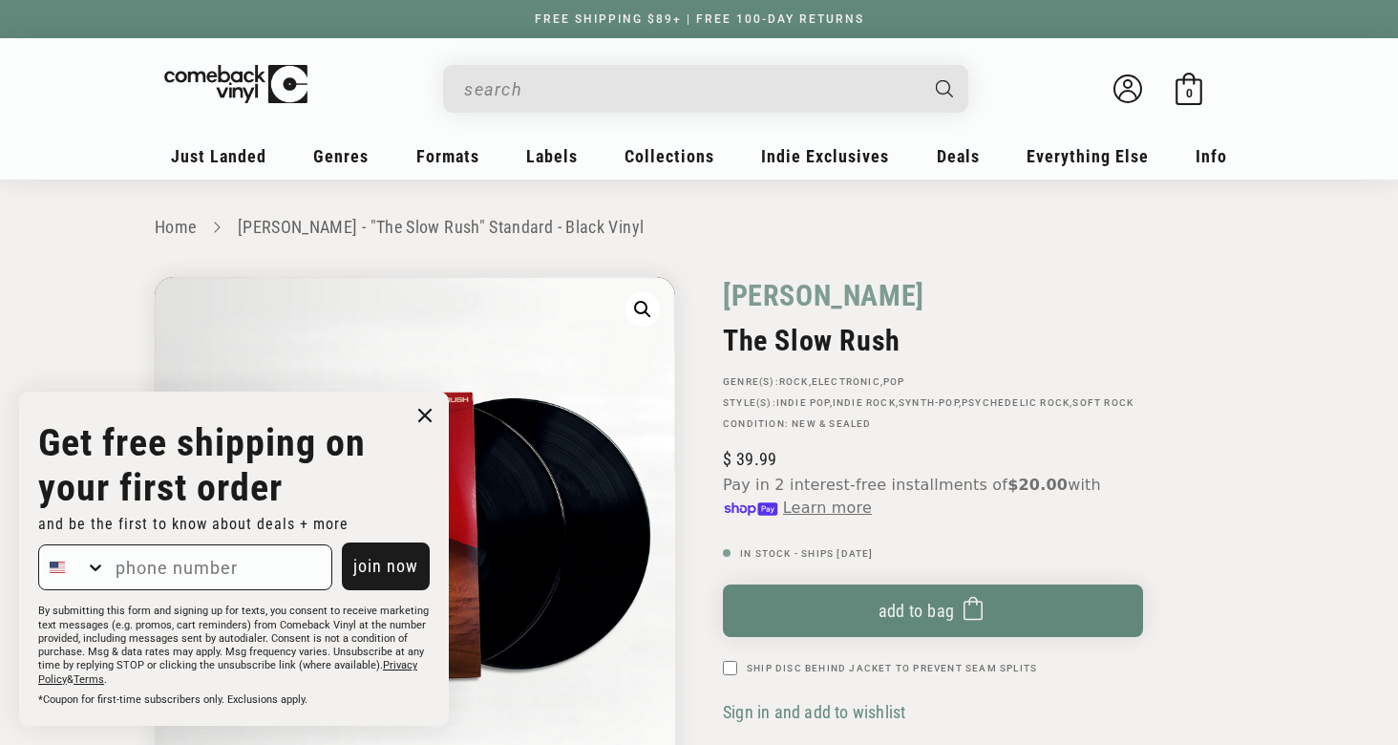 This screenshot has width=1398, height=745. What do you see at coordinates (917, 610) in the screenshot?
I see `span: Add to bag` at bounding box center [917, 610].